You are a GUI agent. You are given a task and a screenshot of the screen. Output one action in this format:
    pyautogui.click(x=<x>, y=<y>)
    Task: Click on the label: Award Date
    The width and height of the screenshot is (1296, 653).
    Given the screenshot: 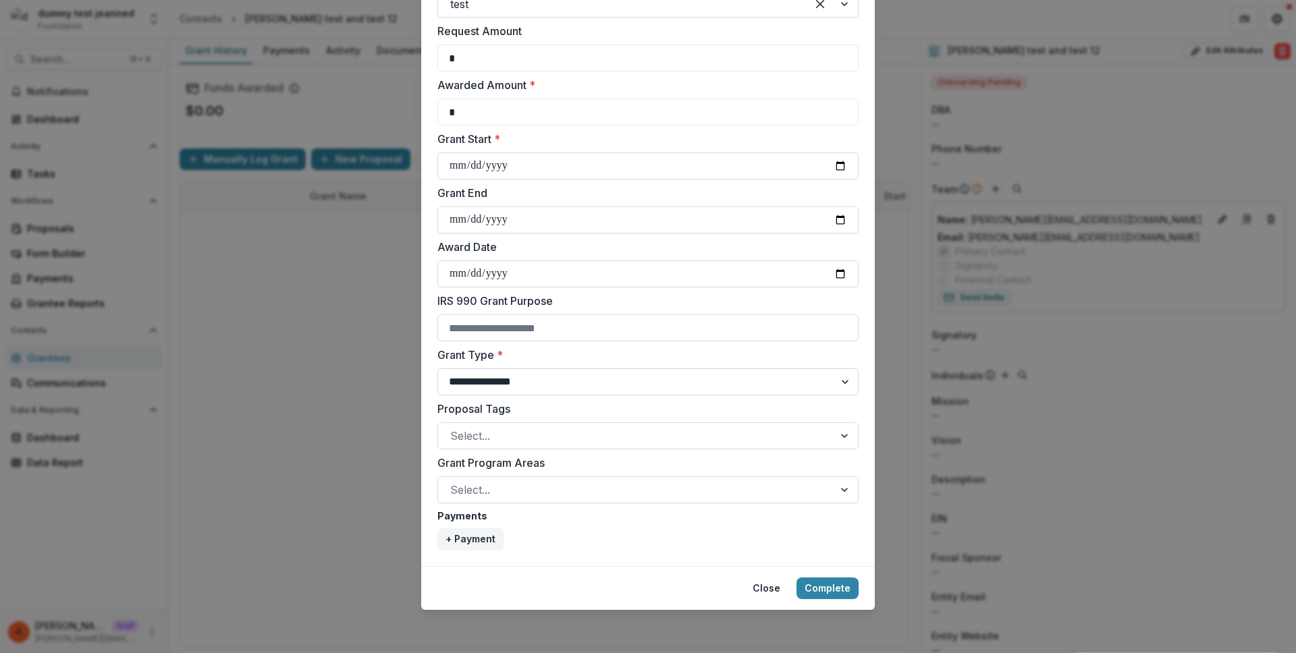 What is the action you would take?
    pyautogui.click(x=644, y=247)
    